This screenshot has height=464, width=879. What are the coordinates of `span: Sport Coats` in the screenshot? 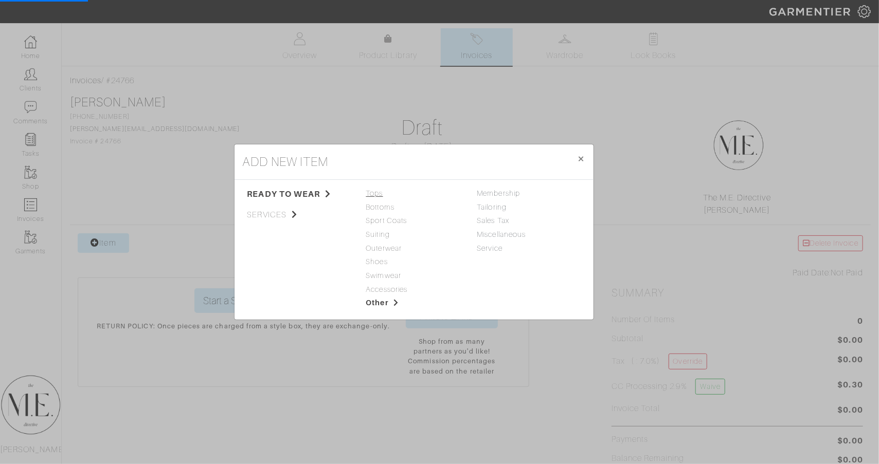 It's located at (414, 221).